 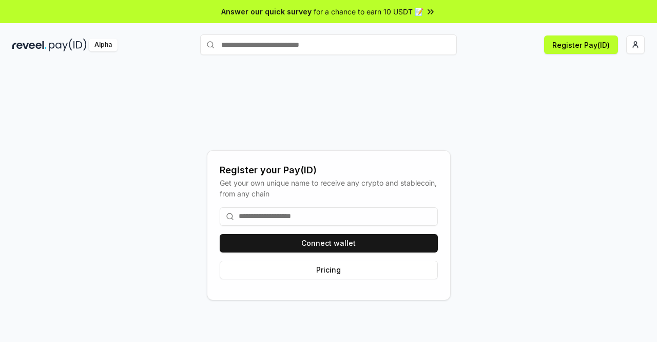 I want to click on div: Alpha, so click(x=103, y=45).